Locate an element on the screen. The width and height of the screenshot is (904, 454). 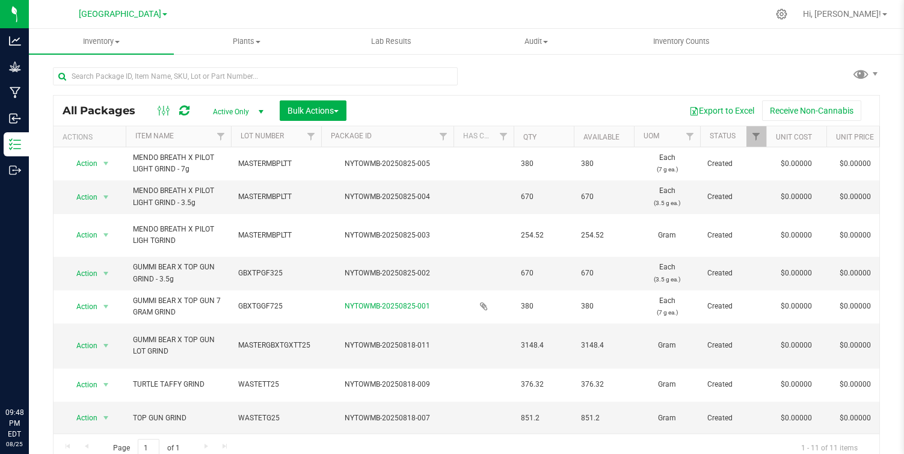
a: Qty is located at coordinates (530, 137).